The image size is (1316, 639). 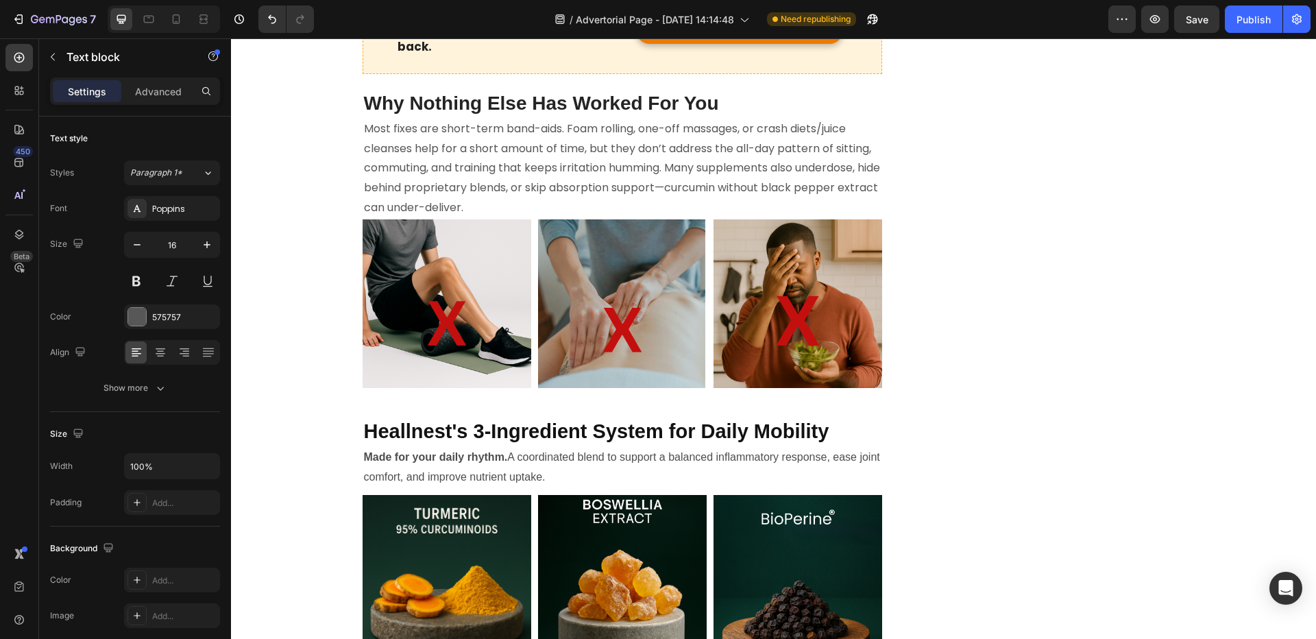 What do you see at coordinates (125, 57) in the screenshot?
I see `p: Text block` at bounding box center [125, 57].